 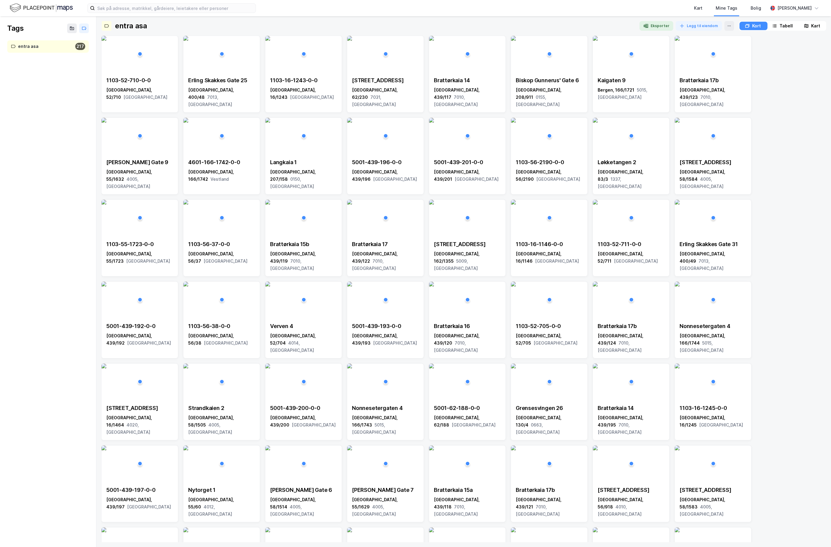 I want to click on div: Kaigaten 9, so click(x=631, y=80).